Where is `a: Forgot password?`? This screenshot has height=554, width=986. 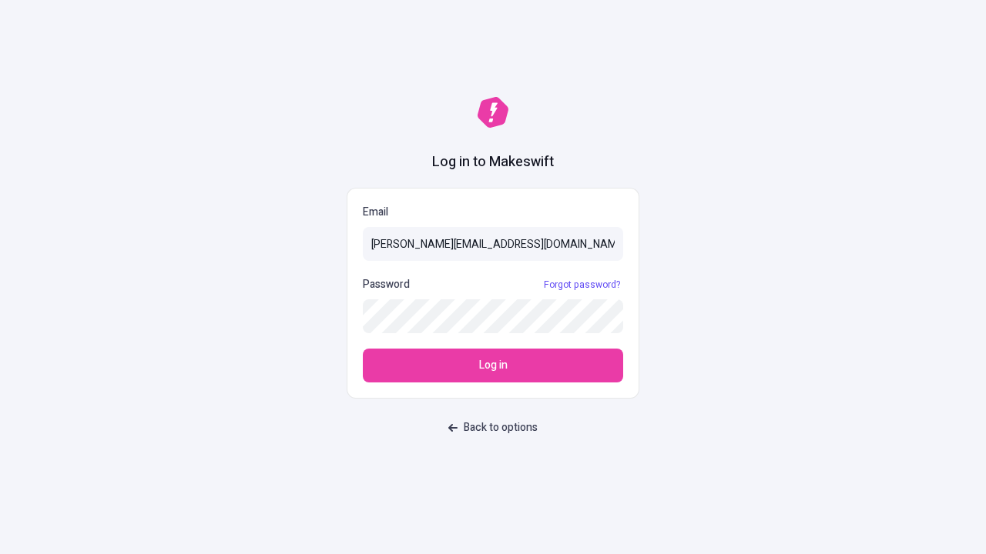
a: Forgot password? is located at coordinates (581, 285).